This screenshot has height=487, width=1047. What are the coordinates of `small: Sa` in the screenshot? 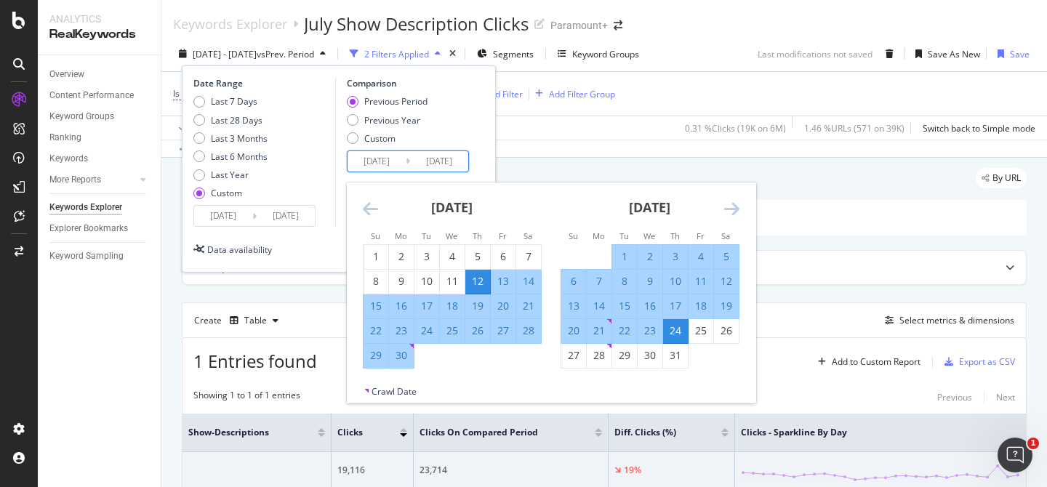 It's located at (726, 236).